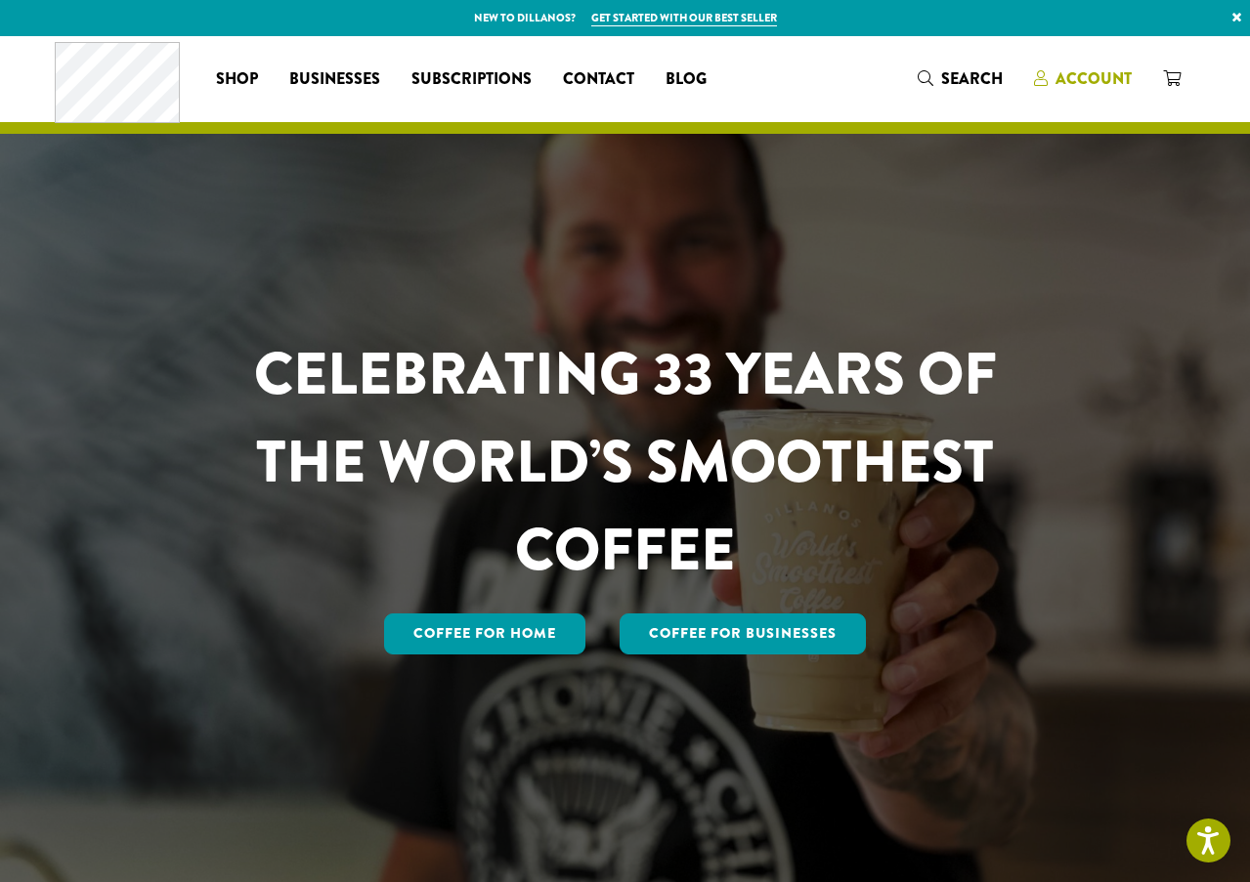 This screenshot has width=1250, height=882. What do you see at coordinates (485, 634) in the screenshot?
I see `a: Coffee for Home` at bounding box center [485, 634].